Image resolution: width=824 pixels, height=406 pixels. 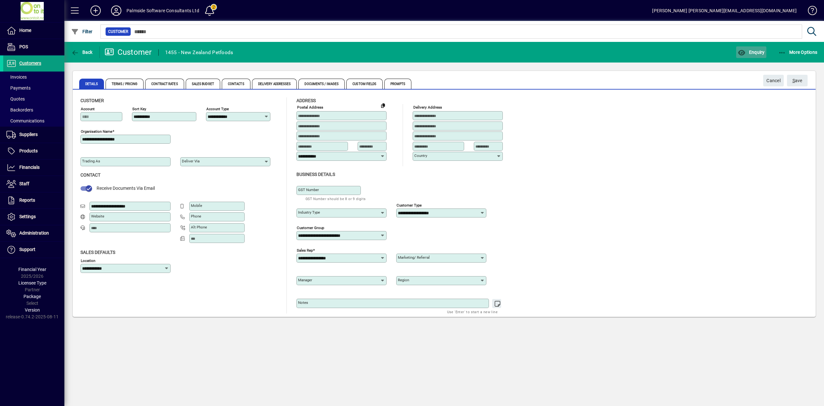 What do you see at coordinates (196, 205) in the screenshot?
I see `mat-label: Mobile` at bounding box center [196, 205].